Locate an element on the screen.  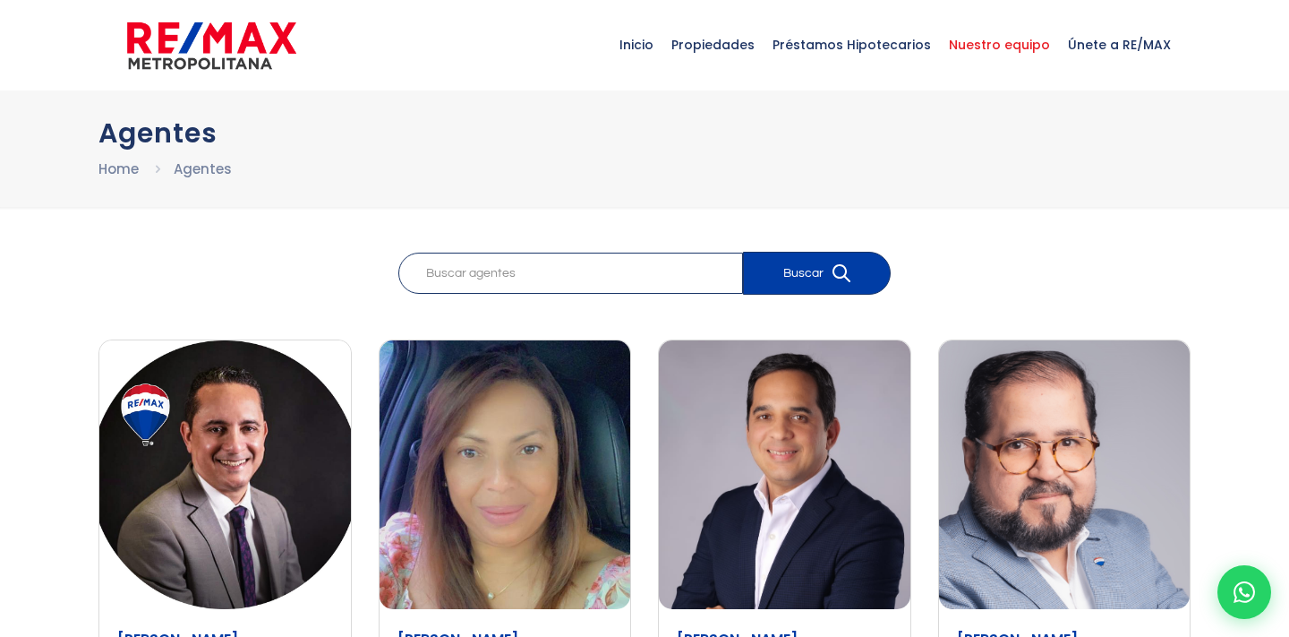
img: Alberto Francis is located at coordinates (1065, 475).